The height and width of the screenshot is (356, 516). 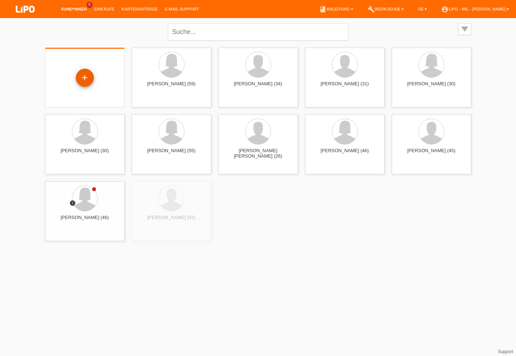 I want to click on a: DE ▾, so click(x=423, y=9).